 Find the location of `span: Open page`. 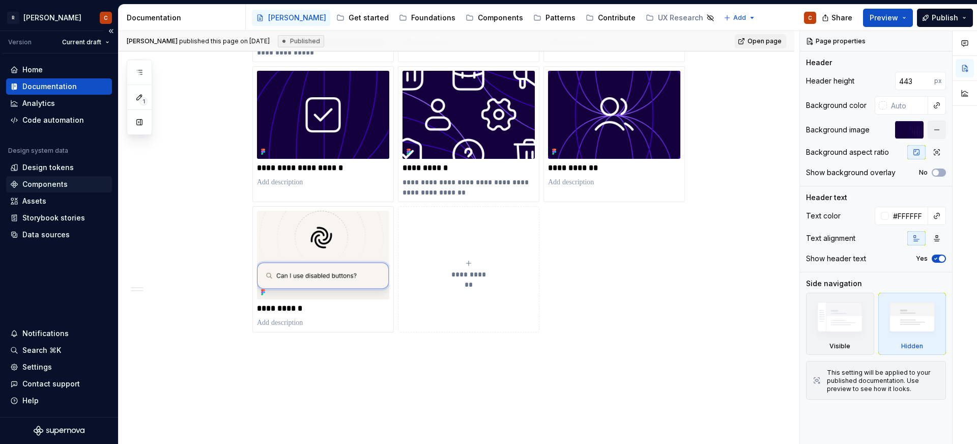

span: Open page is located at coordinates (764, 41).